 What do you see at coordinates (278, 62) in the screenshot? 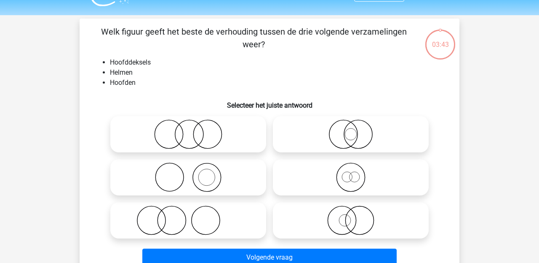
I see `li: Hoofddeksels` at bounding box center [278, 62].